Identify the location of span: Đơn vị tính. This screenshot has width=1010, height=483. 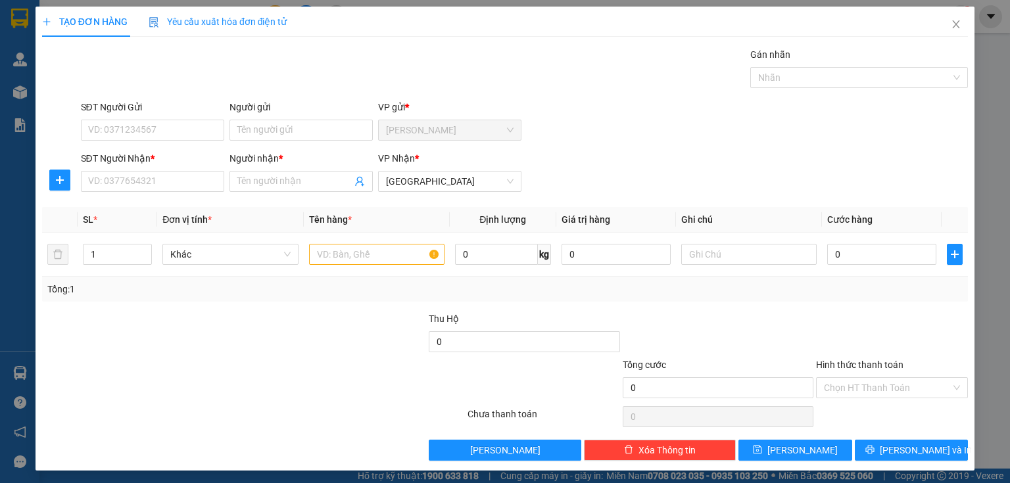
(187, 220).